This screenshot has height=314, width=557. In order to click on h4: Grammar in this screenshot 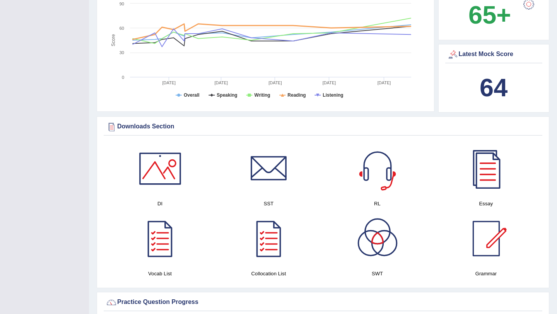, I will do `click(486, 274)`.